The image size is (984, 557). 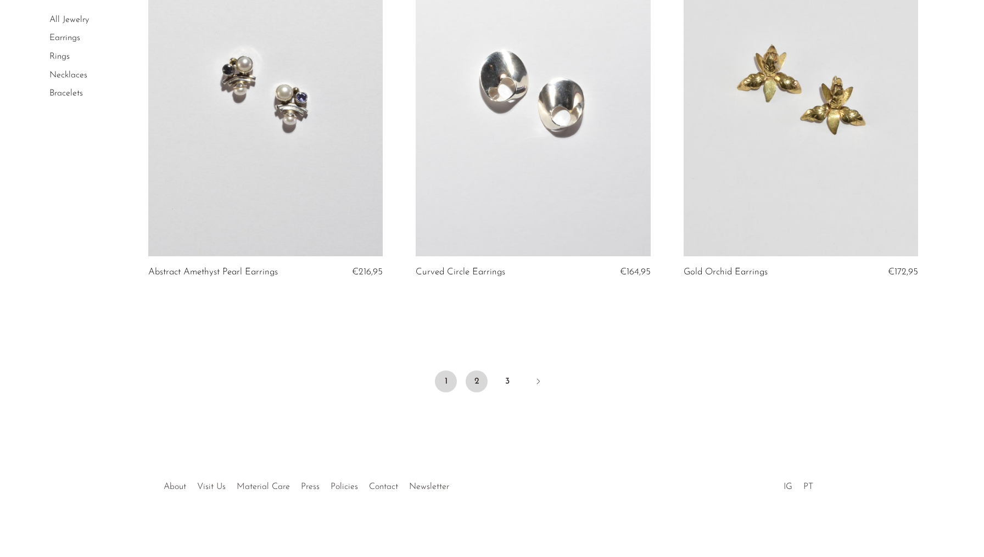 I want to click on a: Curved Circle Earrings, so click(x=460, y=272).